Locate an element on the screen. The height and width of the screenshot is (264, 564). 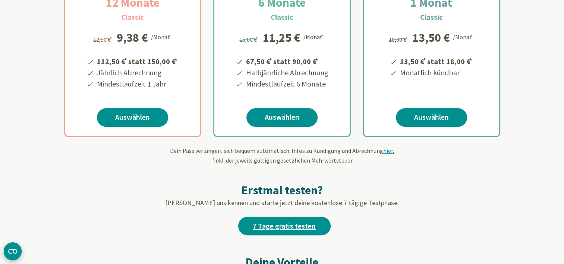
a: 7 Tage gratis testen is located at coordinates (284, 226).